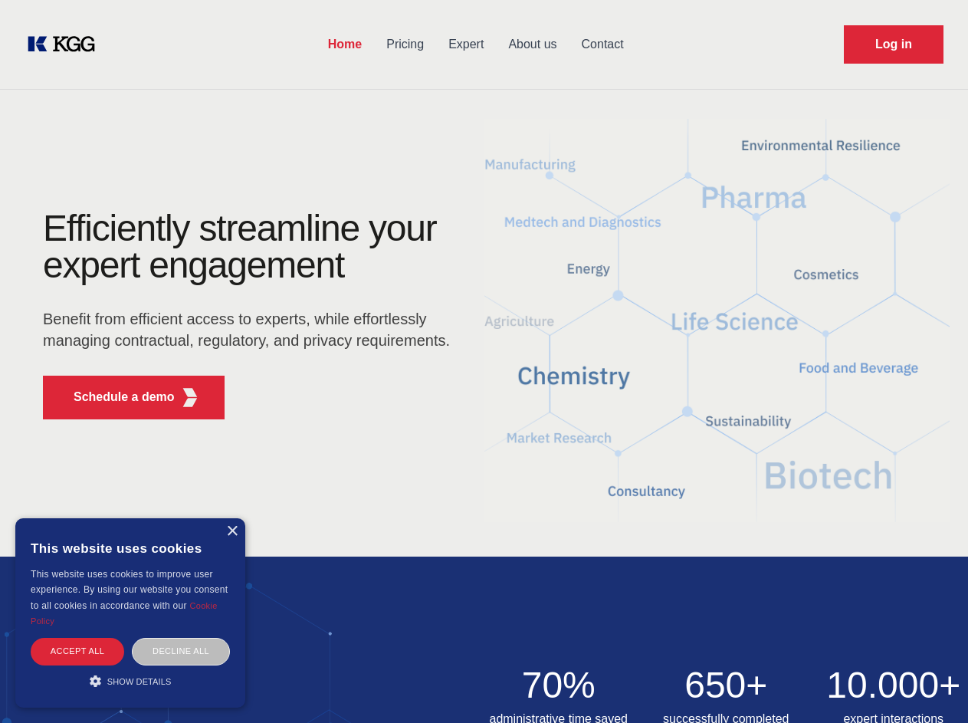  I want to click on a: Contact, so click(603, 44).